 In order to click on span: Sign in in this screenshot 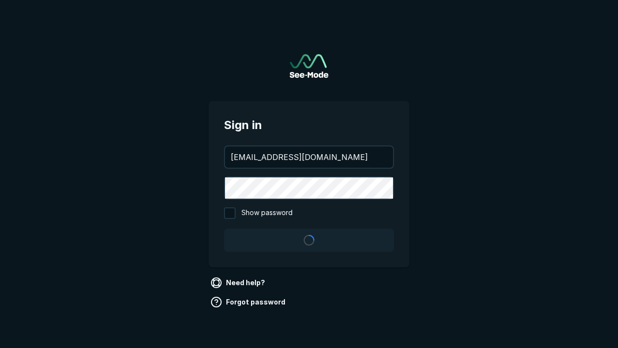, I will do `click(309, 125)`.